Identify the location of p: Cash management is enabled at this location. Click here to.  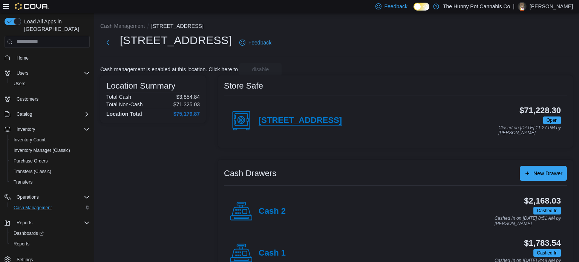
(169, 69).